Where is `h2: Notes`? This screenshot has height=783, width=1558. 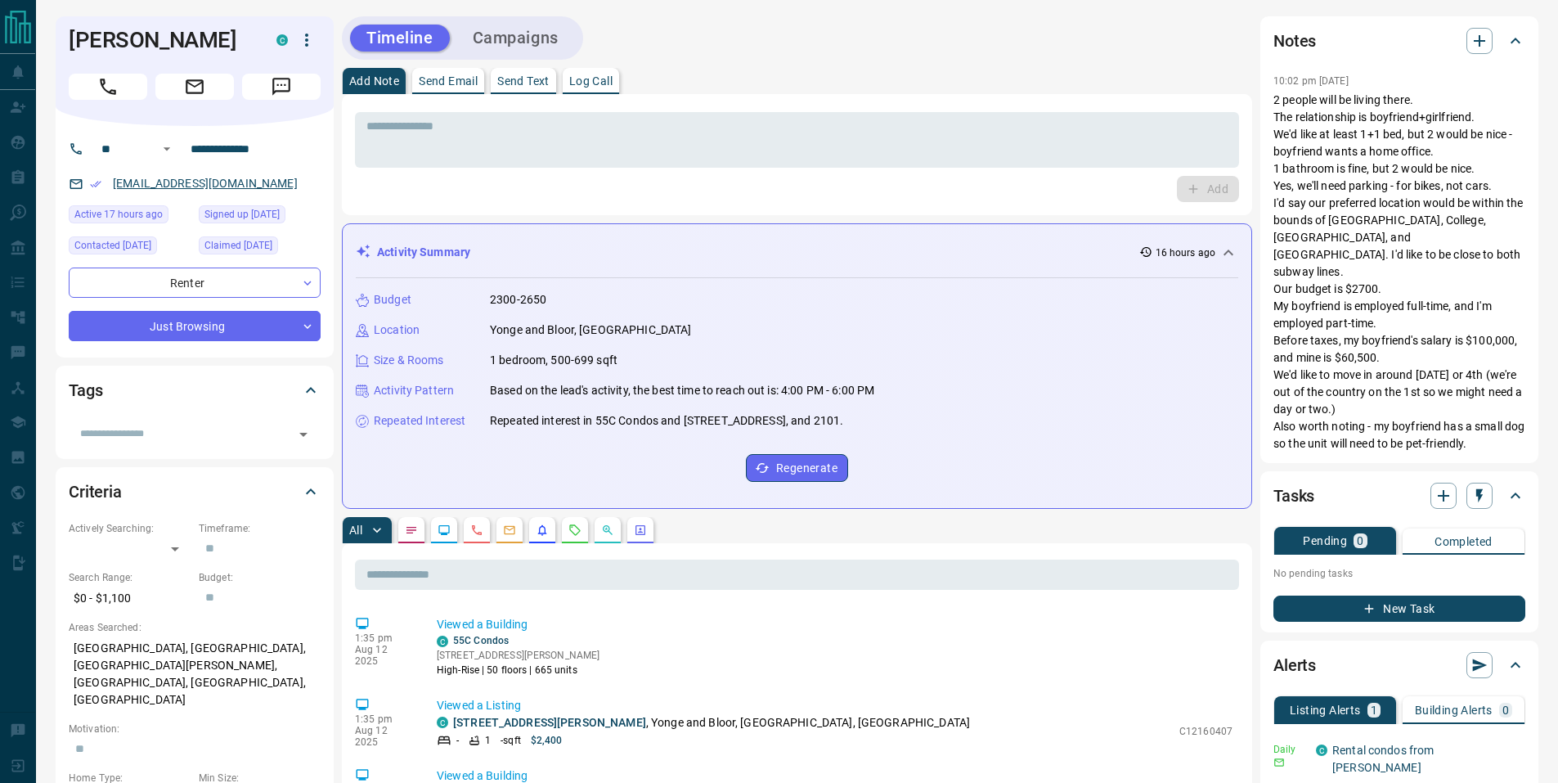
h2: Notes is located at coordinates (1294, 41).